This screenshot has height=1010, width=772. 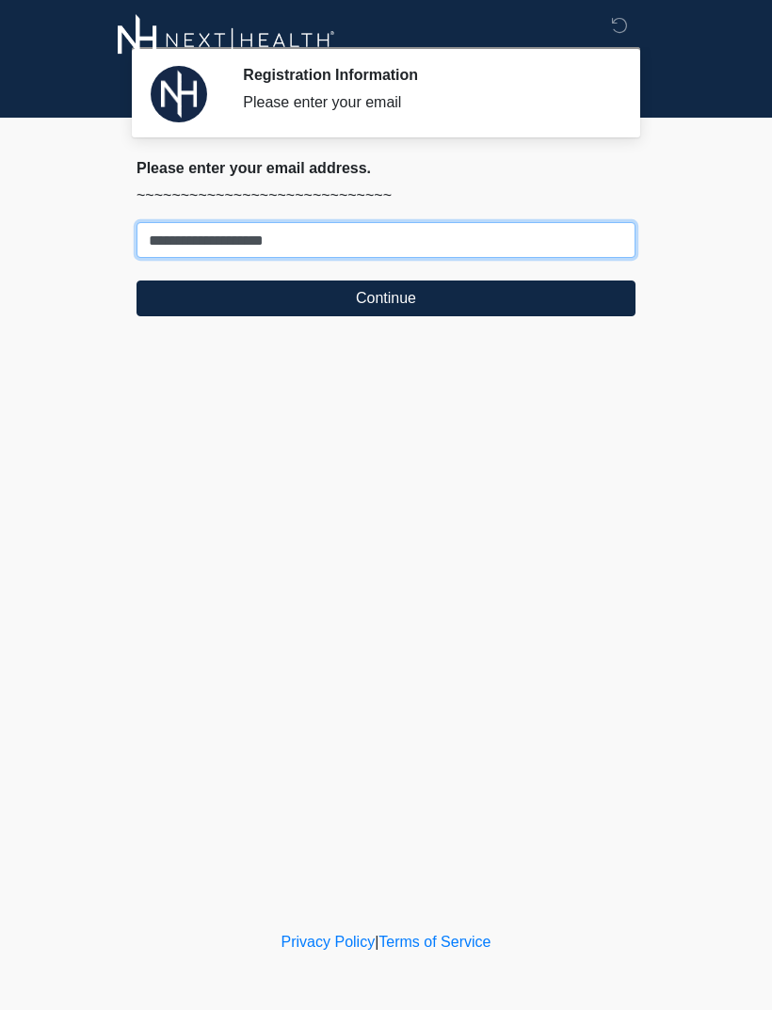 What do you see at coordinates (386, 299) in the screenshot?
I see `button: Continue` at bounding box center [386, 299].